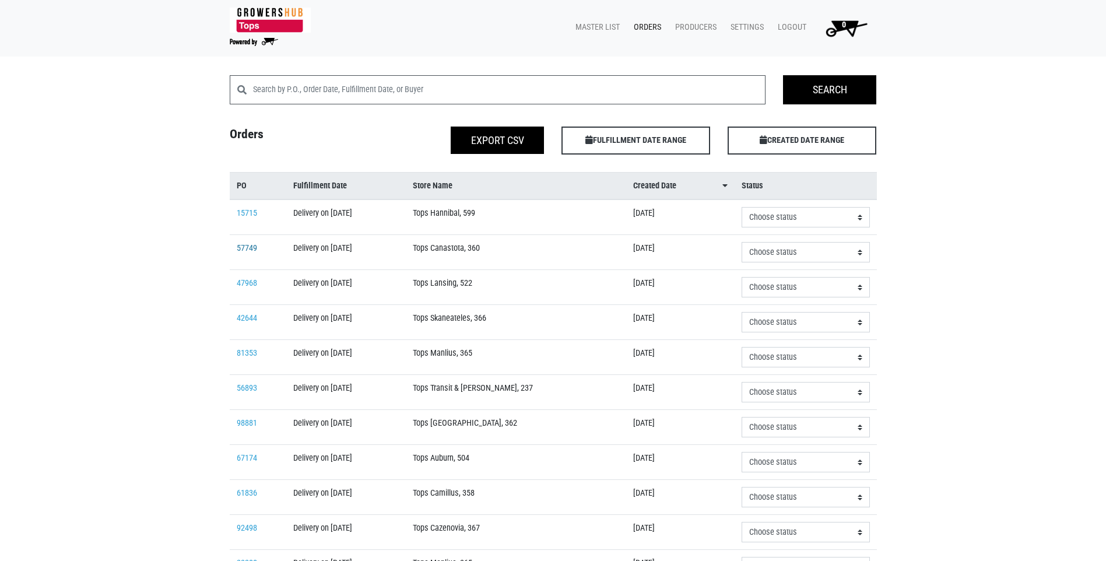  I want to click on td: Tops Auburn, 504, so click(516, 462).